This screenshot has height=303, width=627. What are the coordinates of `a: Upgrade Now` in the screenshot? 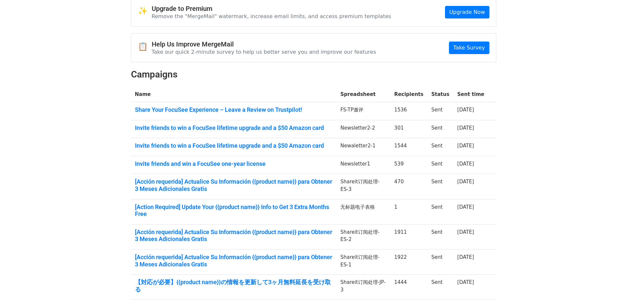 It's located at (467, 12).